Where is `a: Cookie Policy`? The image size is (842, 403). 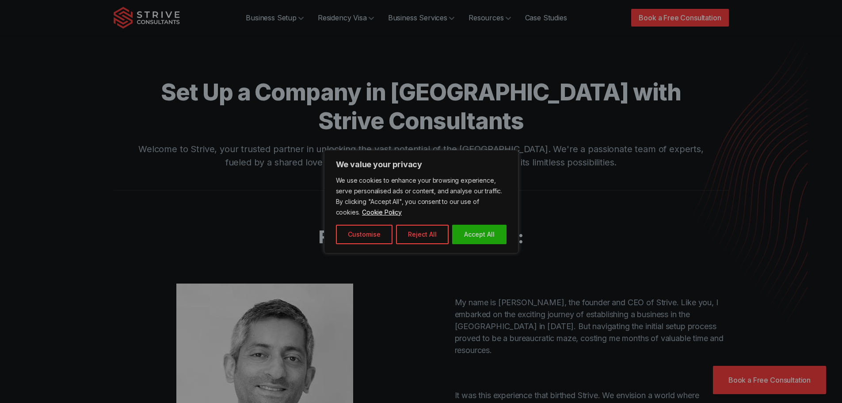 a: Cookie Policy is located at coordinates (382, 212).